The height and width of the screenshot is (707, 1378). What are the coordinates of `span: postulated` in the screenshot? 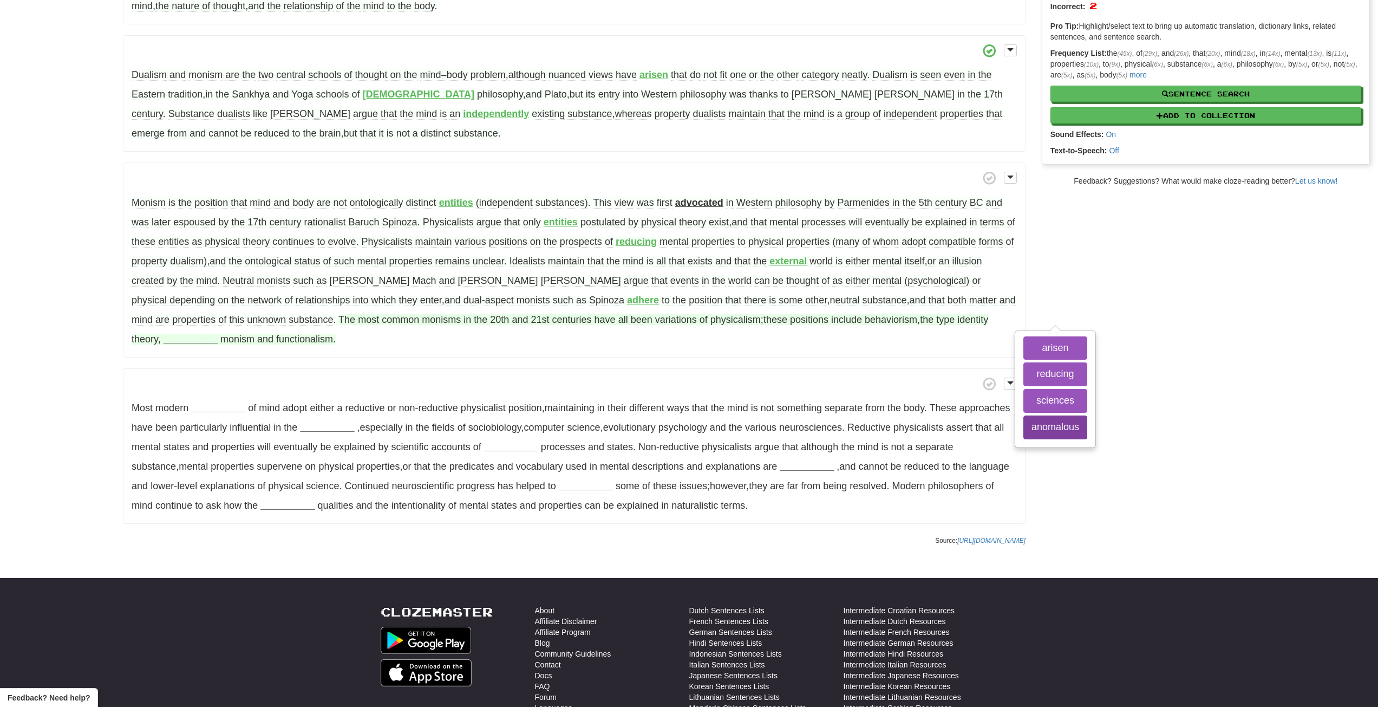 It's located at (603, 222).